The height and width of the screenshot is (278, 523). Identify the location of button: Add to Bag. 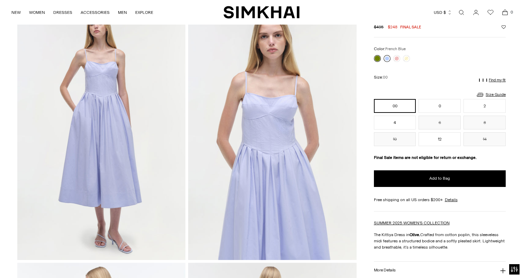
(440, 179).